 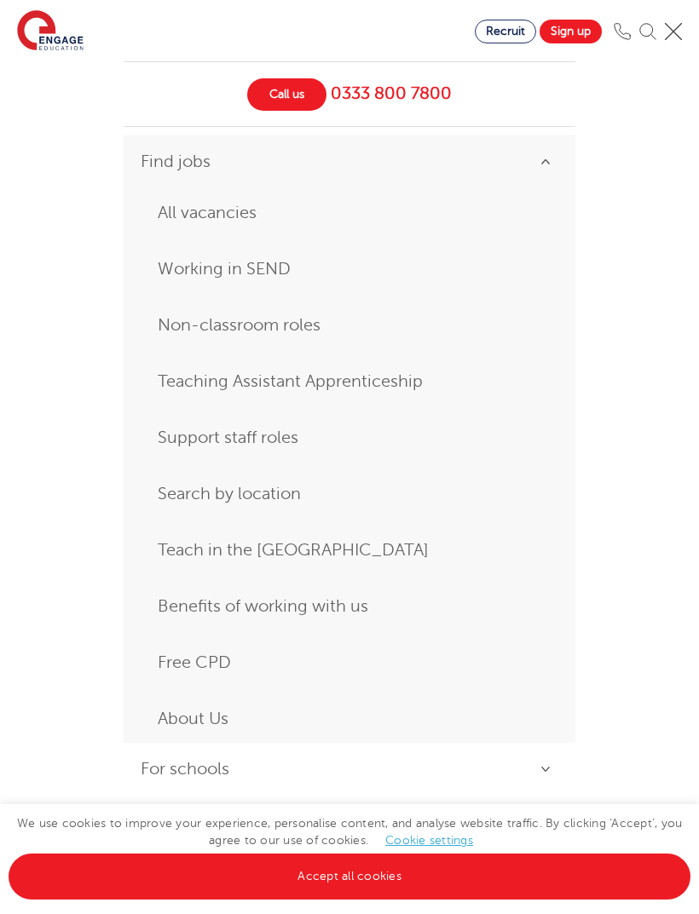 I want to click on span: Call us, so click(x=286, y=95).